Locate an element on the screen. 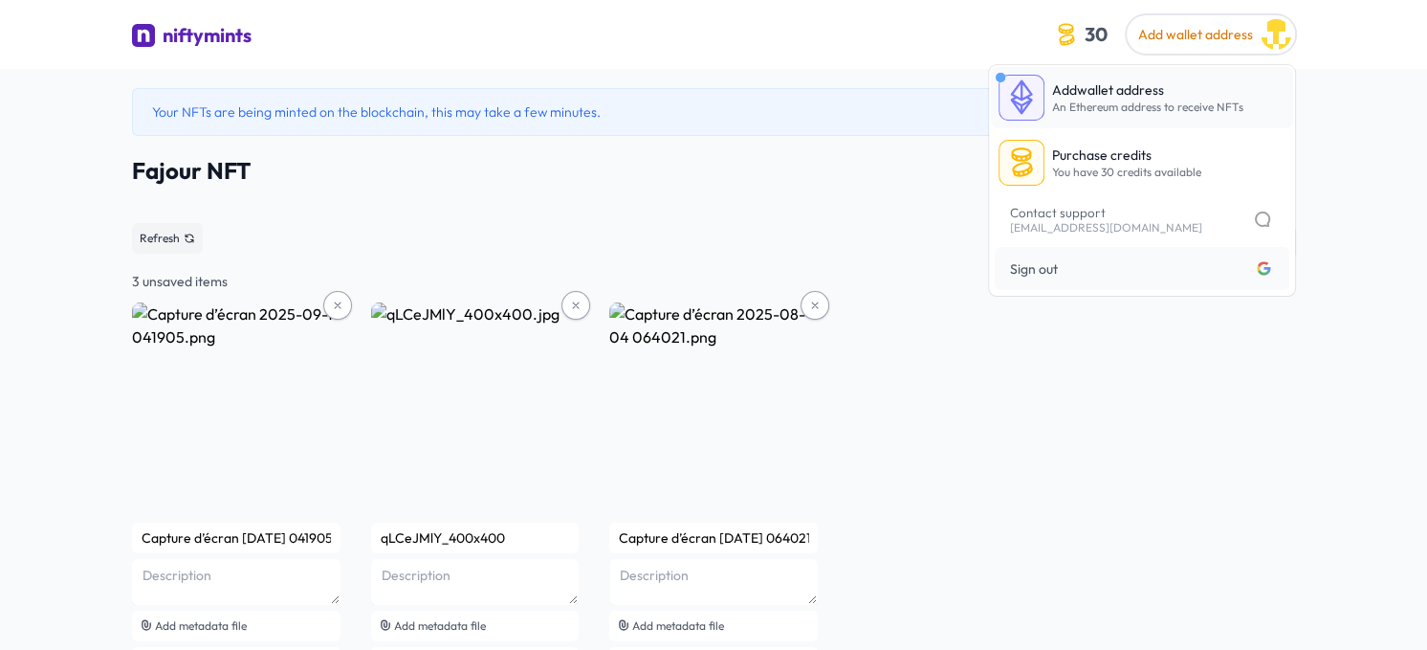 This screenshot has width=1427, height=650. input: Name (Capture d’écran 2025-08-04 064021) is located at coordinates (714, 538).